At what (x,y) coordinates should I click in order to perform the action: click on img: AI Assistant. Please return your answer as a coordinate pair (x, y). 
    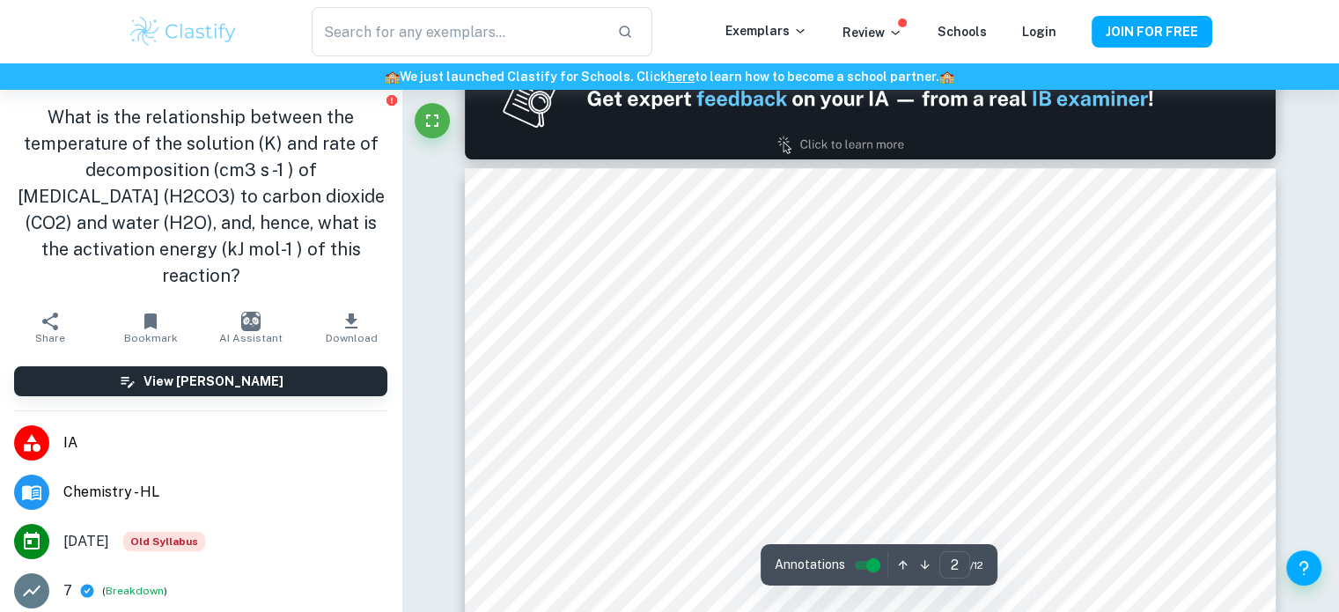
    Looking at the image, I should click on (251, 321).